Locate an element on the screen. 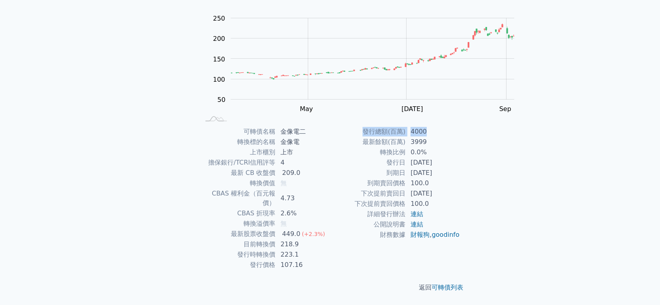 The height and width of the screenshot is (305, 660). div: 209.0 is located at coordinates (291, 173).